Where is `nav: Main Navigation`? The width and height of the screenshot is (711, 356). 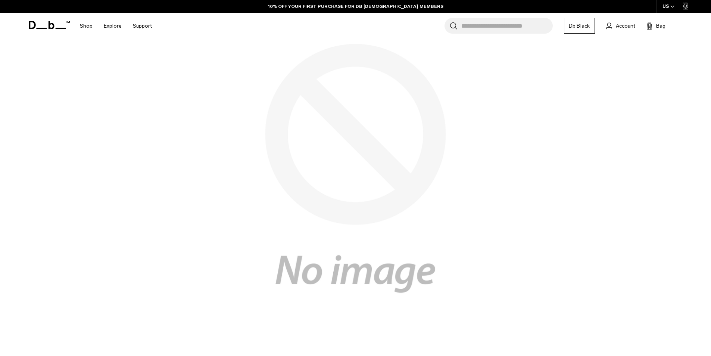
nav: Main Navigation is located at coordinates (116, 26).